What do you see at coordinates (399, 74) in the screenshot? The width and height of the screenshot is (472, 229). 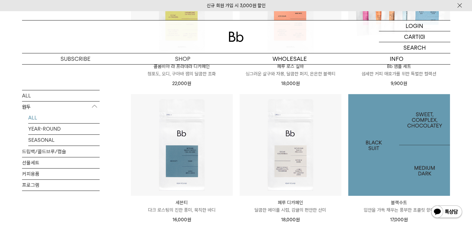 I see `p: 섬세한 커피 애호가를 위한 특별한 컬렉션` at bounding box center [399, 74].